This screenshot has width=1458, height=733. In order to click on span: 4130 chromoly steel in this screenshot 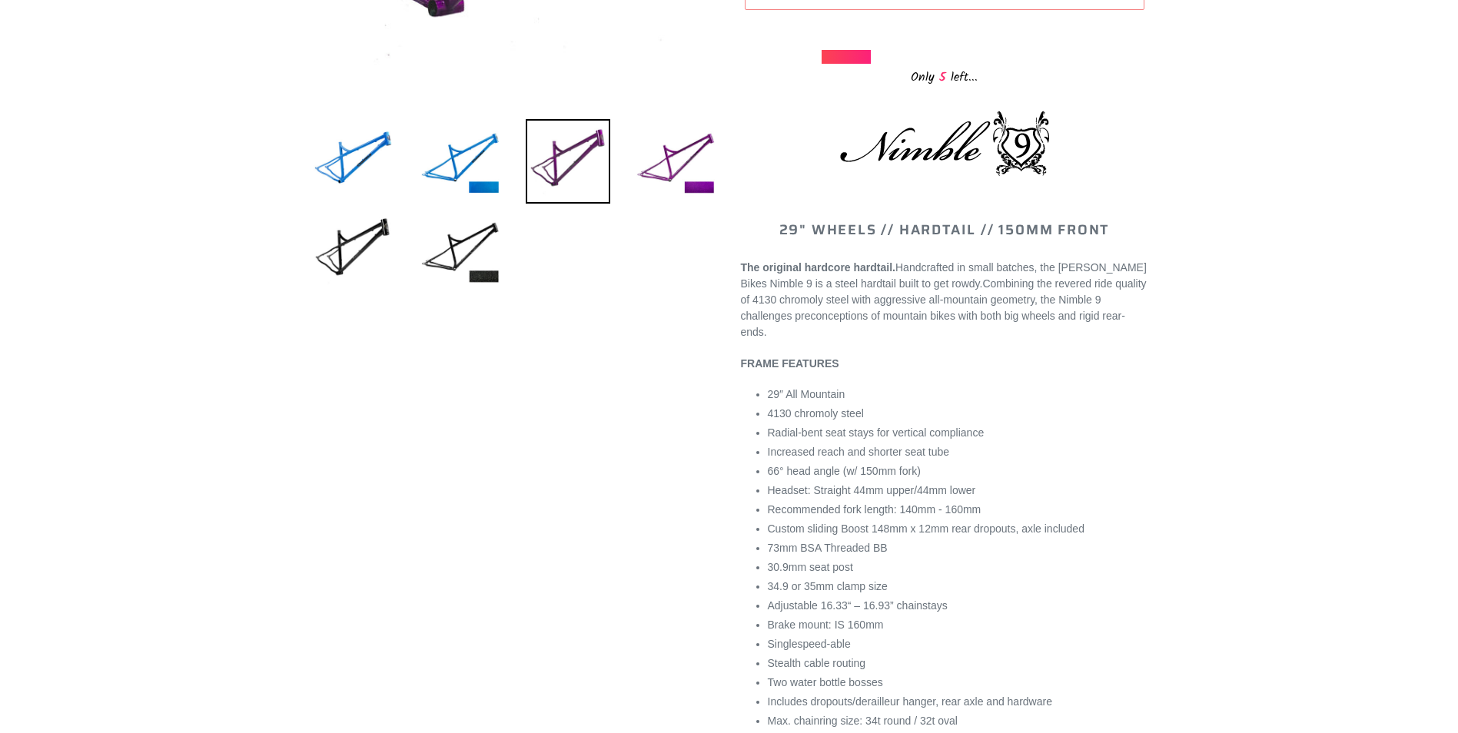, I will do `click(815, 413)`.